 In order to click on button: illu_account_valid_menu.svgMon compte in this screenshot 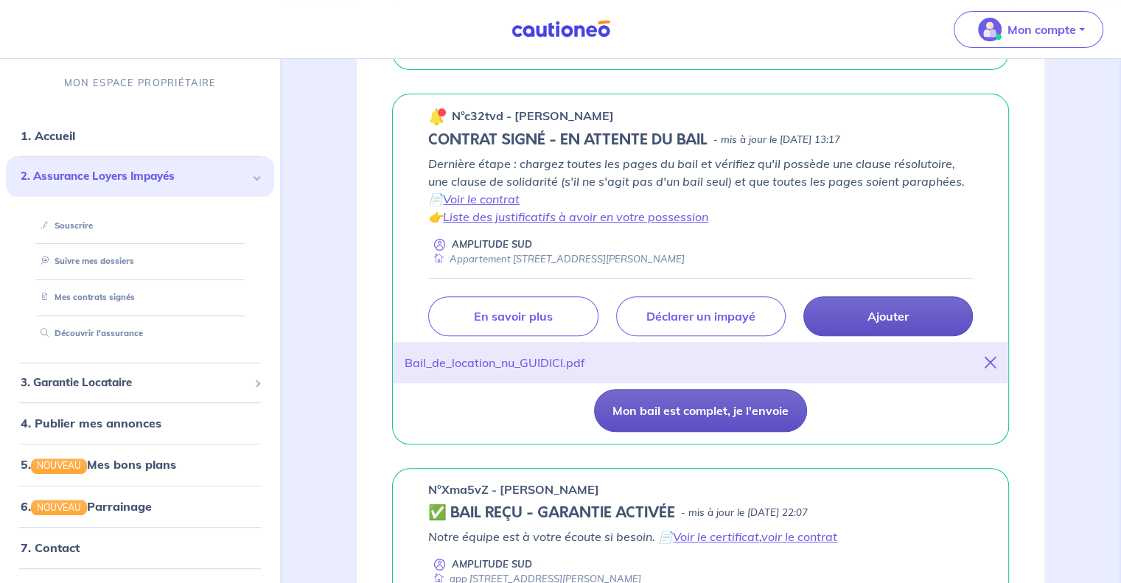, I will do `click(1028, 29)`.